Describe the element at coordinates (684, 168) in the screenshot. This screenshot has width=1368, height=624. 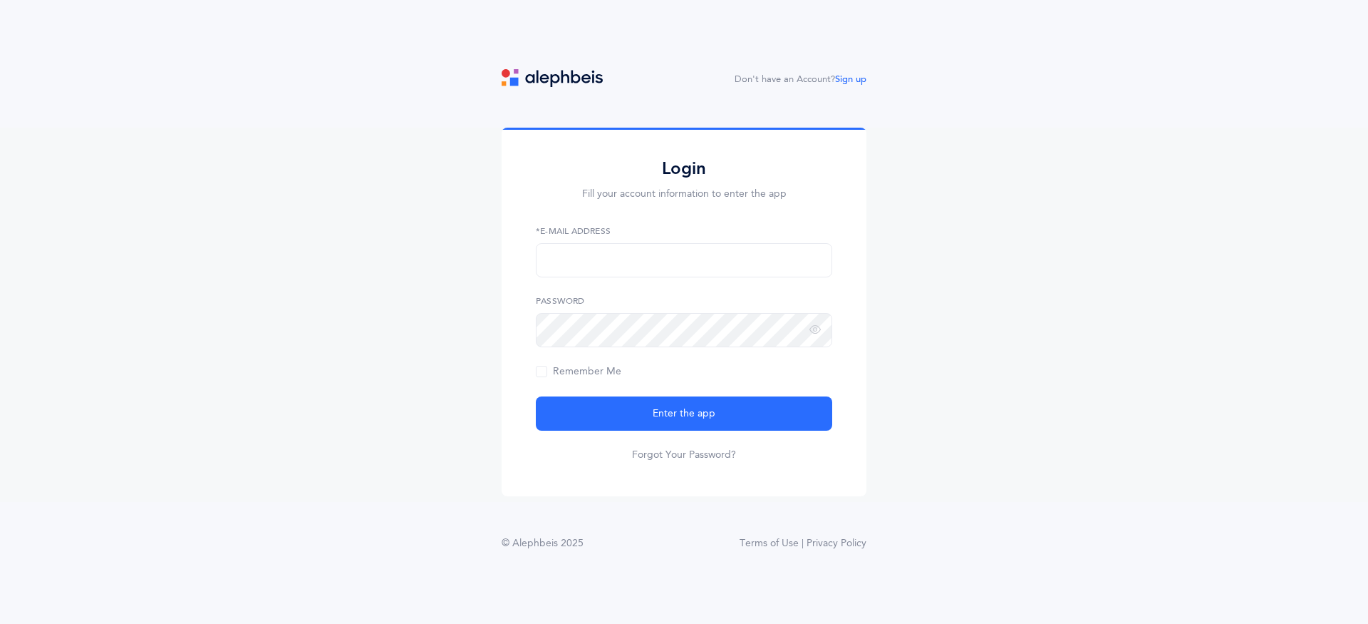
I see `h2: Login` at that location.